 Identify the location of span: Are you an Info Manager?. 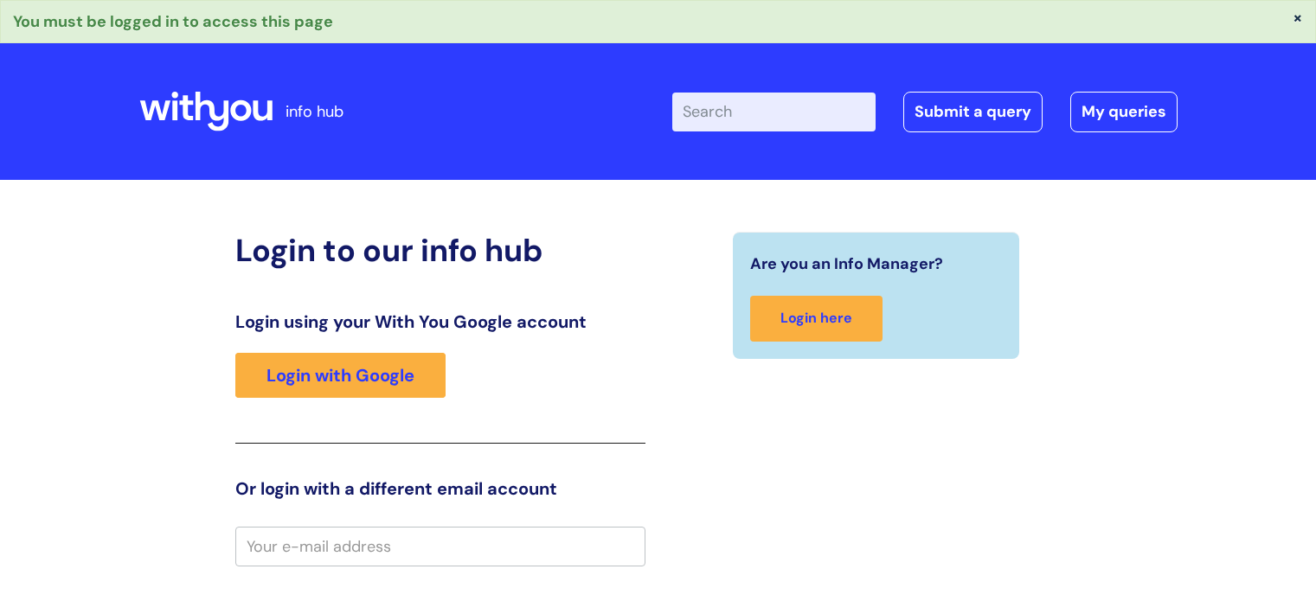
(846, 264).